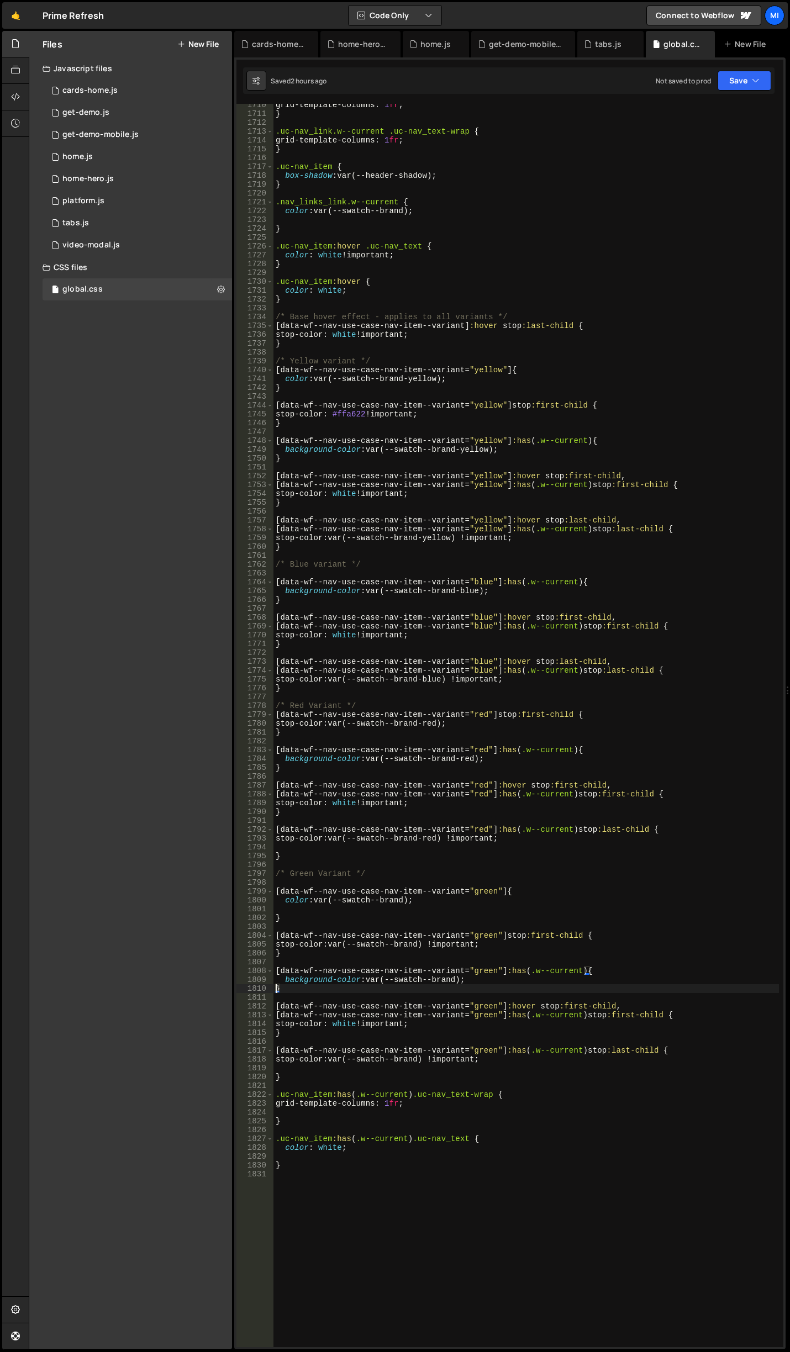  What do you see at coordinates (255, 211) in the screenshot?
I see `div: 1722` at bounding box center [255, 211].